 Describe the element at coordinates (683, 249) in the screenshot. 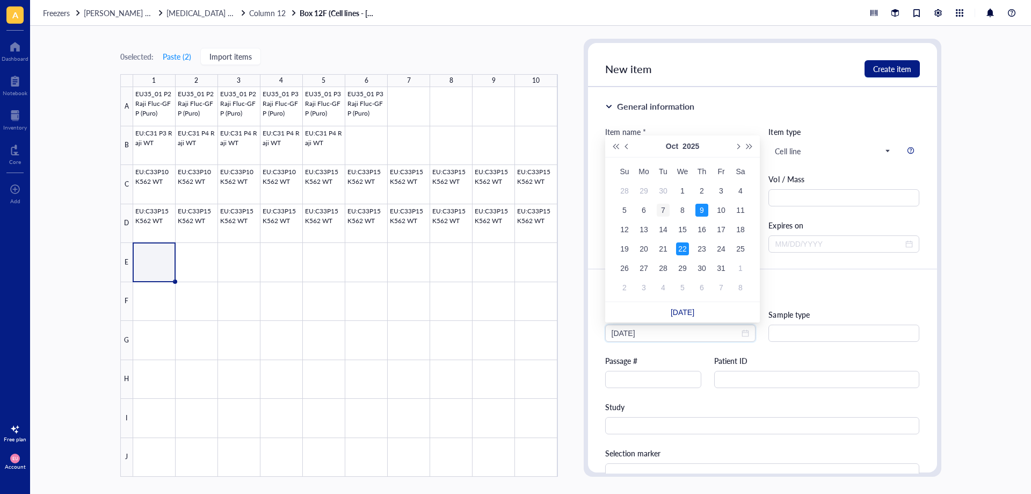

I see `td: 2025-10-22` at that location.